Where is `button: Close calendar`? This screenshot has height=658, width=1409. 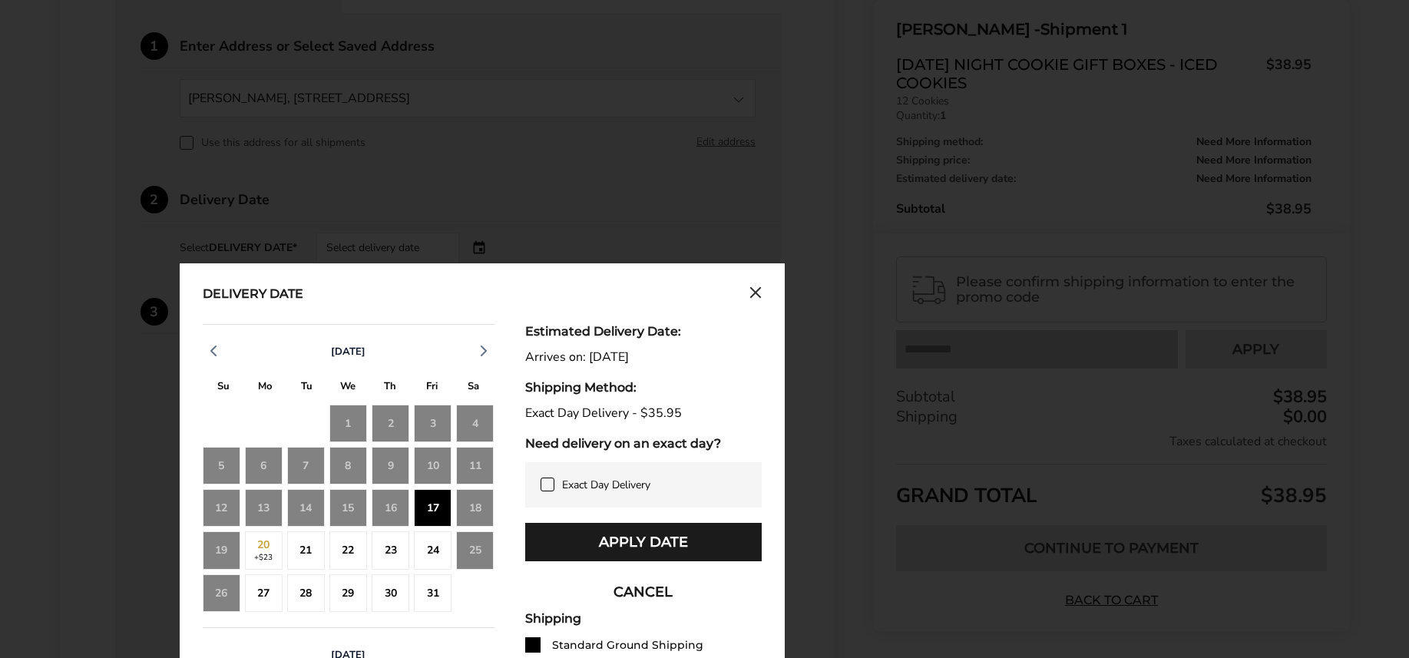
button: Close calendar is located at coordinates (756, 295).